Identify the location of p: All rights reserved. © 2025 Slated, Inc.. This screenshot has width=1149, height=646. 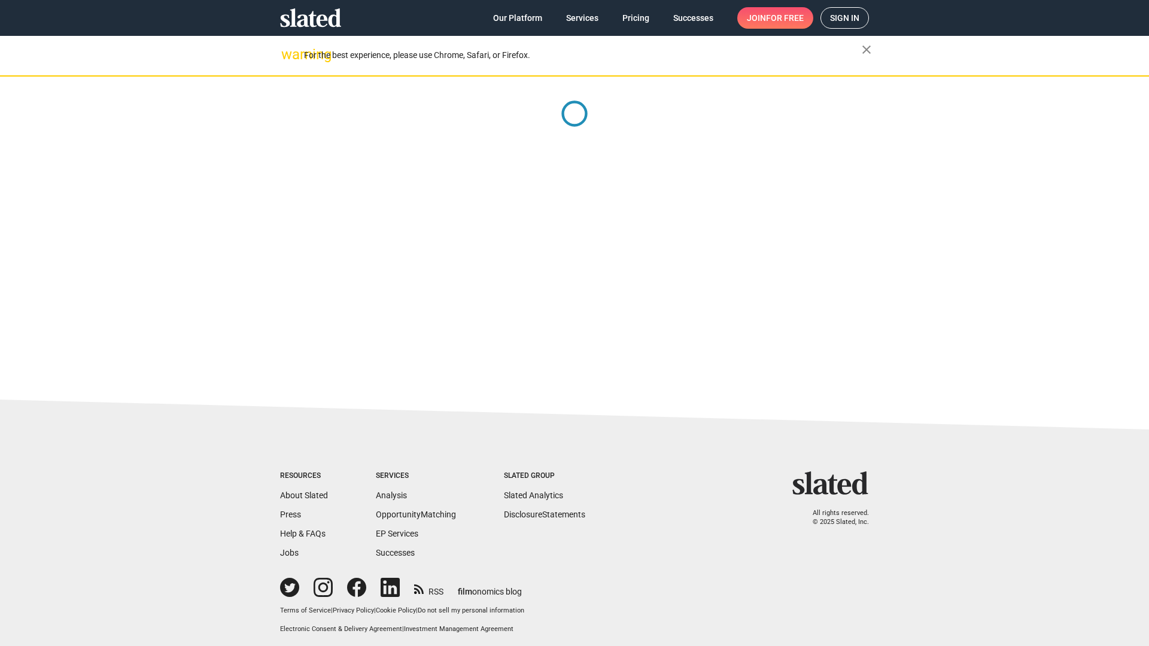
(834, 518).